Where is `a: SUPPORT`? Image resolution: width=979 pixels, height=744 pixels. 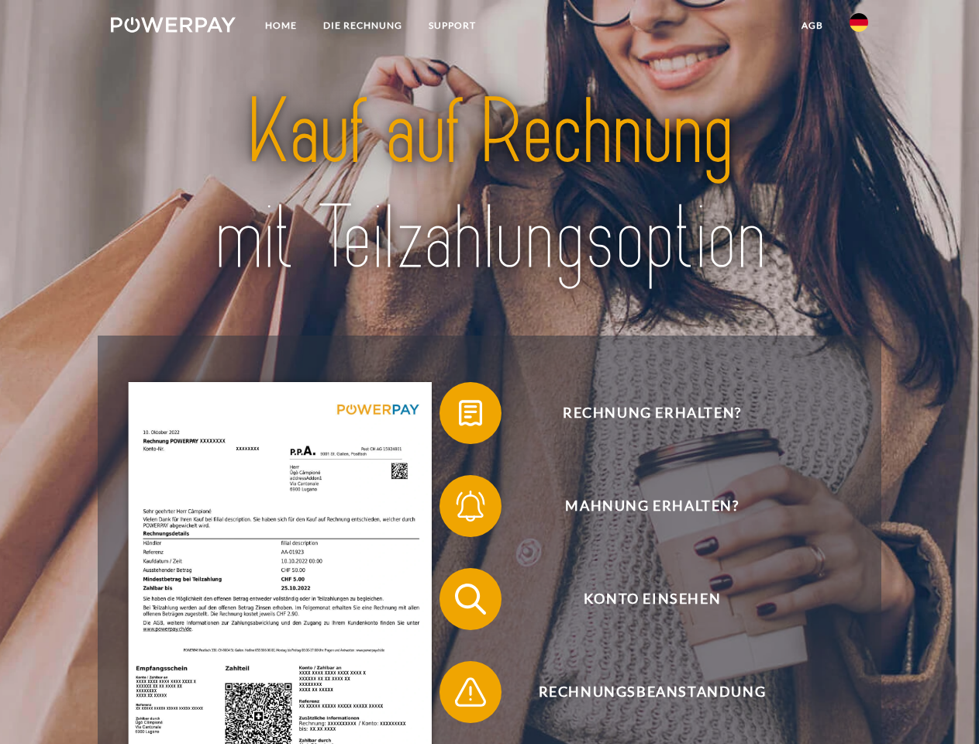
a: SUPPORT is located at coordinates (452, 26).